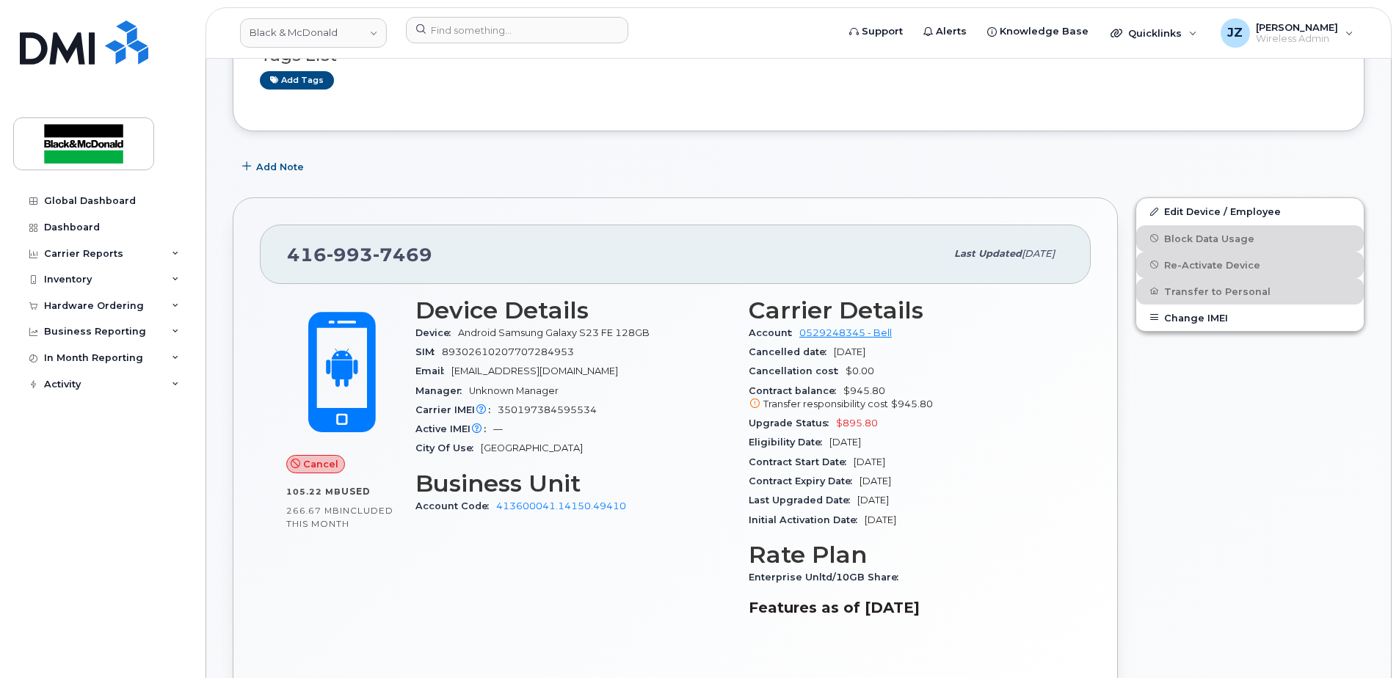 This screenshot has width=1399, height=678. I want to click on a: Edit Device / Employee, so click(1250, 211).